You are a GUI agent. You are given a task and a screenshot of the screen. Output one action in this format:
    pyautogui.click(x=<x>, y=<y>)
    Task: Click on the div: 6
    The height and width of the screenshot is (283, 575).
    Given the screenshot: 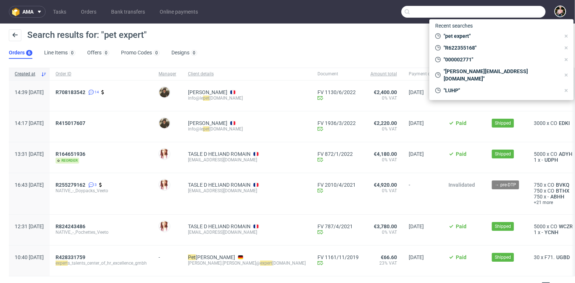 What is the action you would take?
    pyautogui.click(x=29, y=53)
    